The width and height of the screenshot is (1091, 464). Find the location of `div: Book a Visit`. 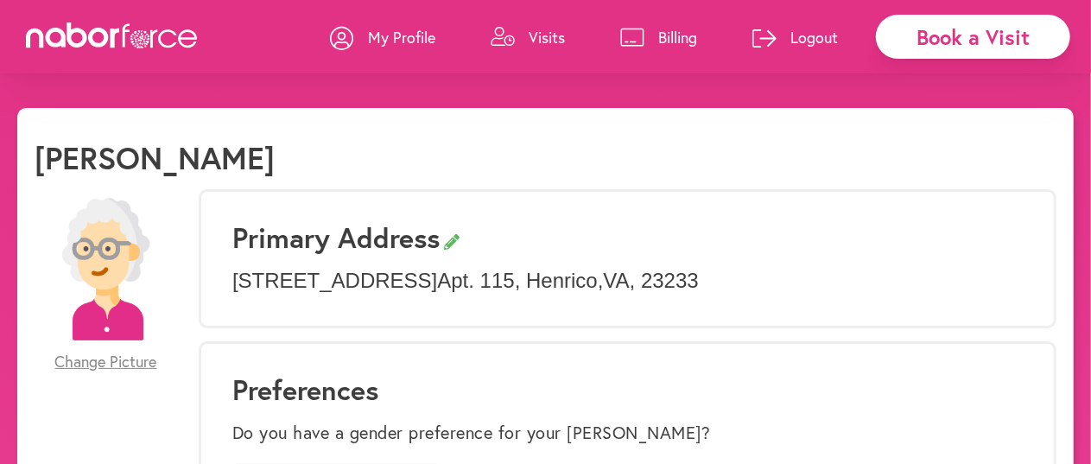

div: Book a Visit is located at coordinates (973, 36).